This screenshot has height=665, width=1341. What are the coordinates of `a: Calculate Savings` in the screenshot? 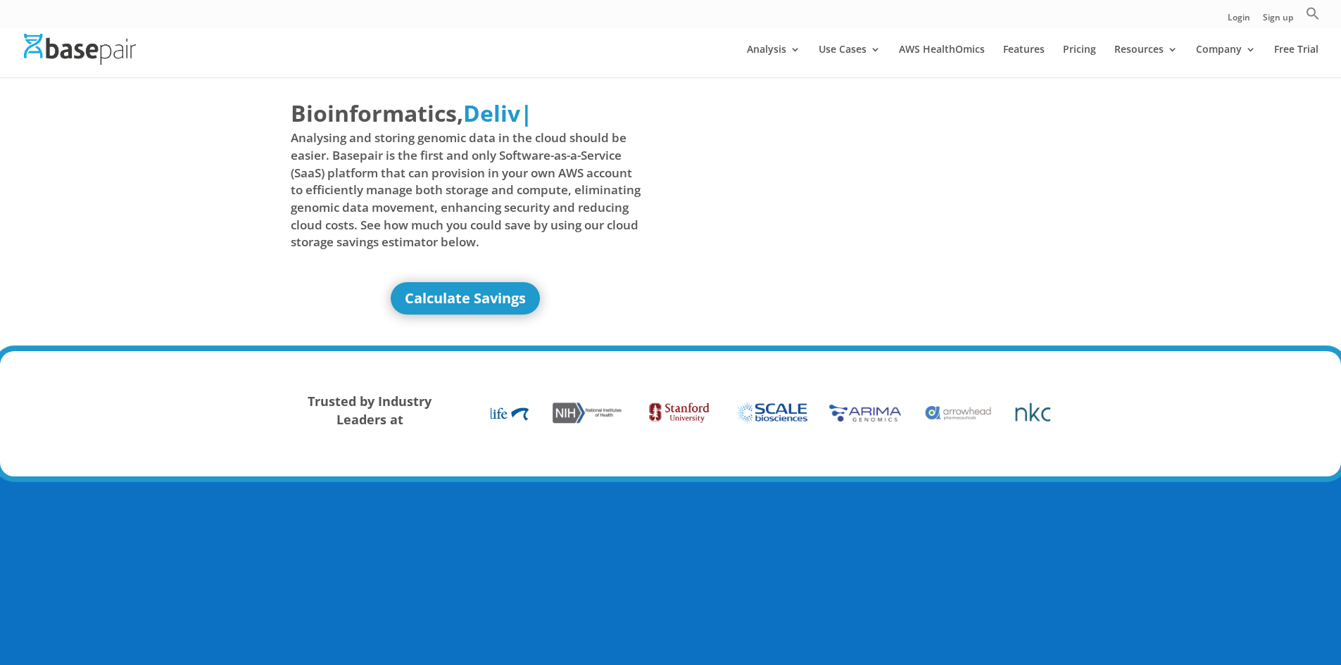 It's located at (465, 299).